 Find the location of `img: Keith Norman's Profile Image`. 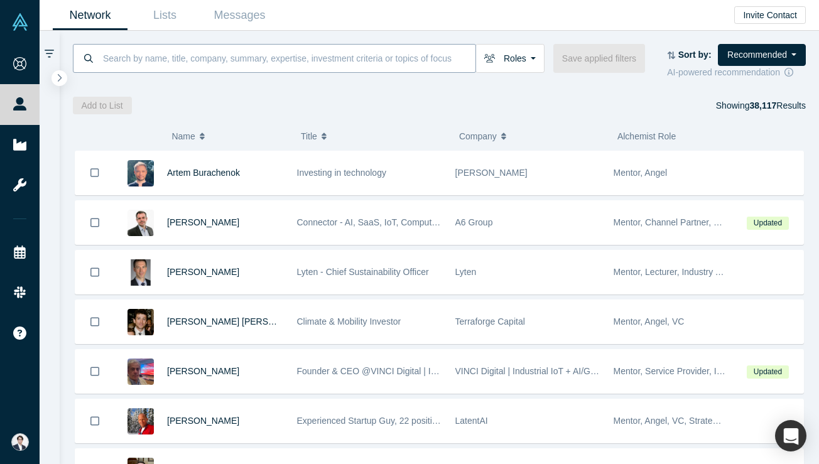

img: Keith Norman's Profile Image is located at coordinates (141, 272).